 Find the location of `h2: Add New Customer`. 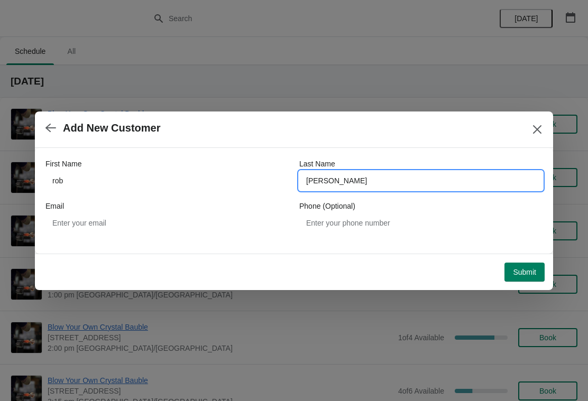

h2: Add New Customer is located at coordinates (112, 128).